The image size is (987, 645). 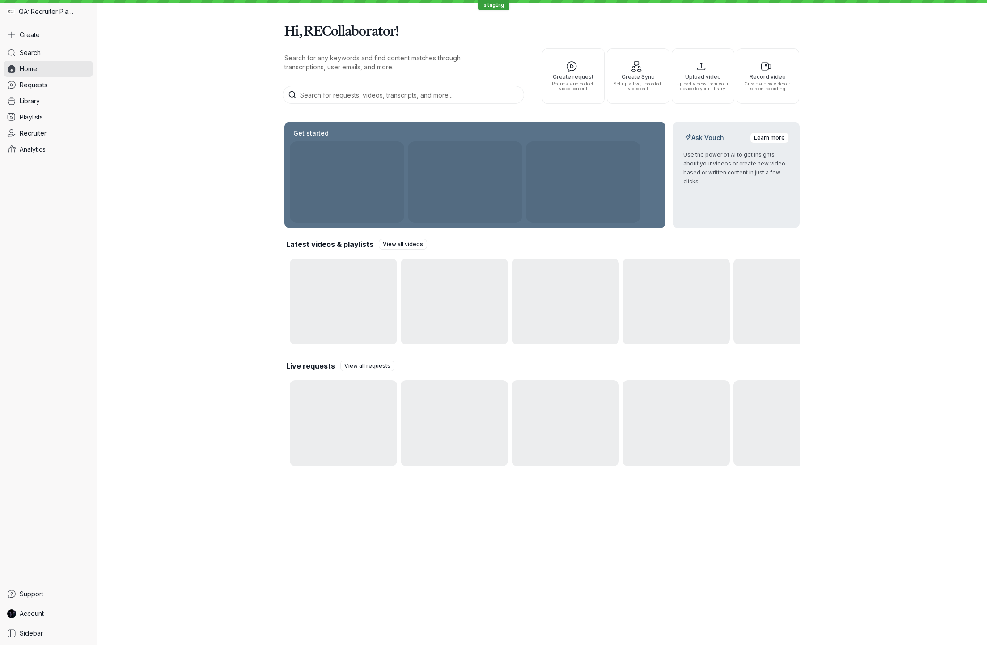 I want to click on div: QA: Recruiter Playground, so click(x=48, y=12).